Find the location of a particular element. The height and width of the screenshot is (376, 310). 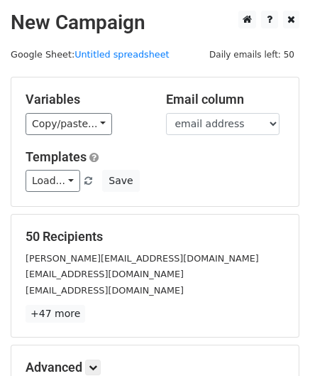

a: Untitled spreadsheet is located at coordinates (121, 54).